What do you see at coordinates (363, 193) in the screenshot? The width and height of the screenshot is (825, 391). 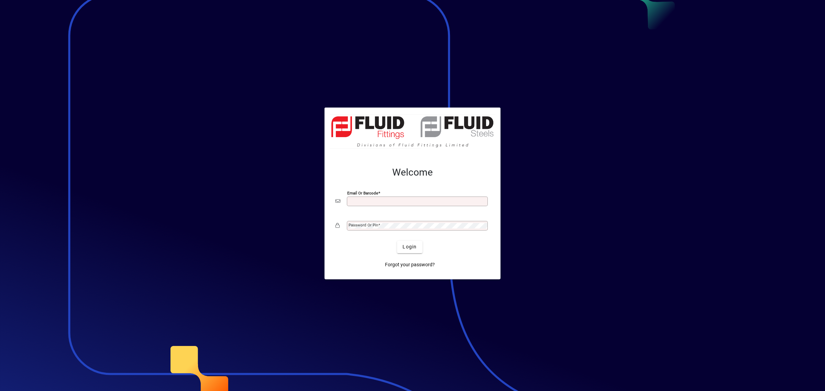 I see `mat-label: Email or Barcode` at bounding box center [363, 193].